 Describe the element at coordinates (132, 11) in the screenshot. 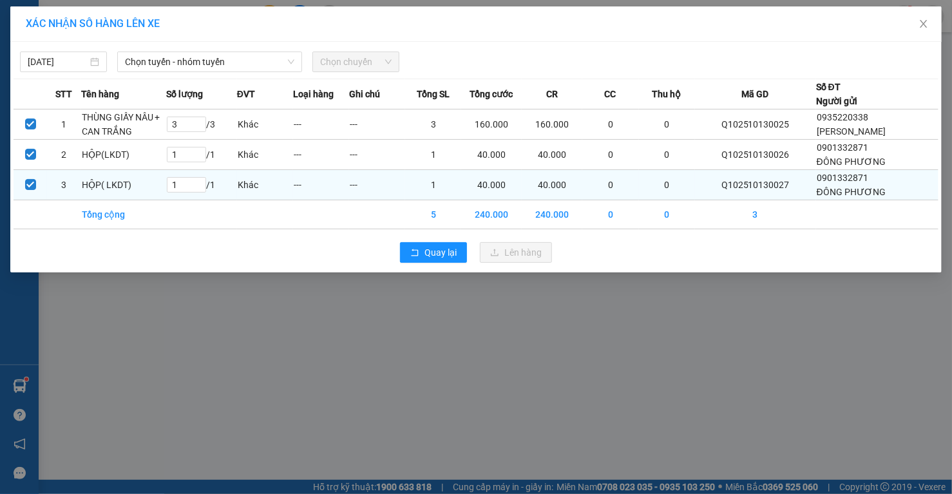

I see `span: 12:57` at that location.